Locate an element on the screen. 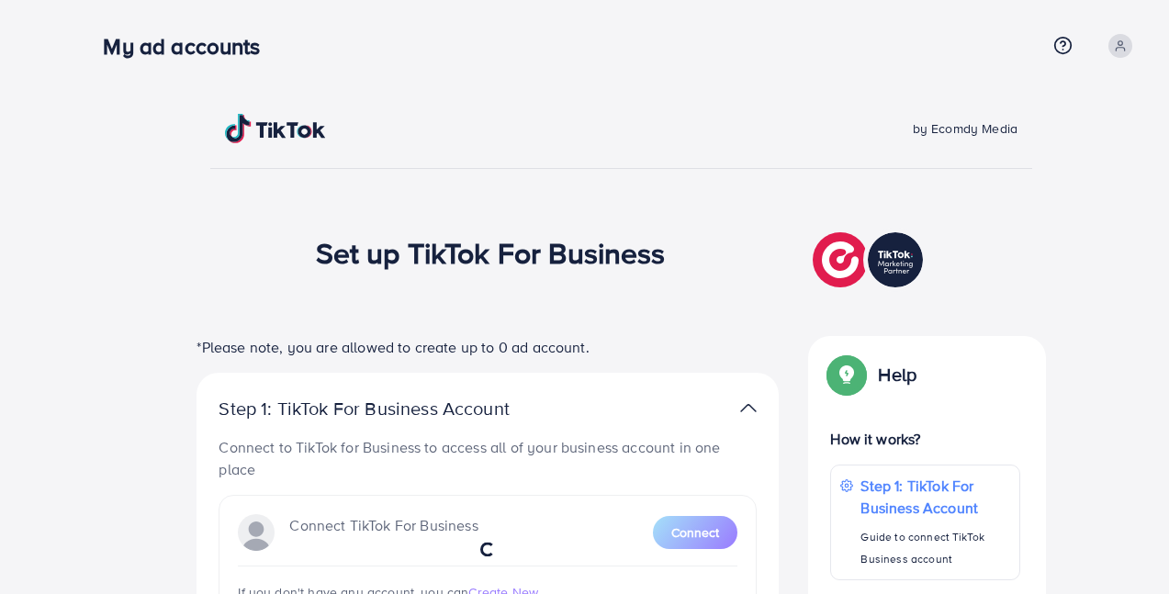  p: Guide to connect TikTok Business account is located at coordinates (935, 548).